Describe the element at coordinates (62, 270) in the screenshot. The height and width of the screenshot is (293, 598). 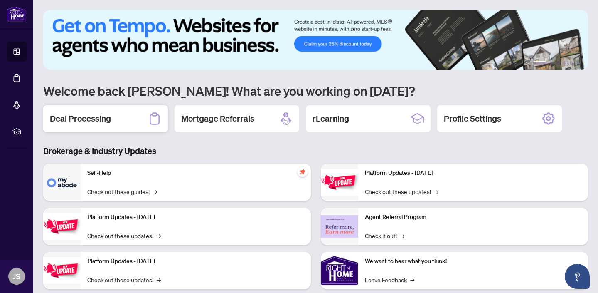
I see `img: Platform Updates - July 21, 2025` at that location.